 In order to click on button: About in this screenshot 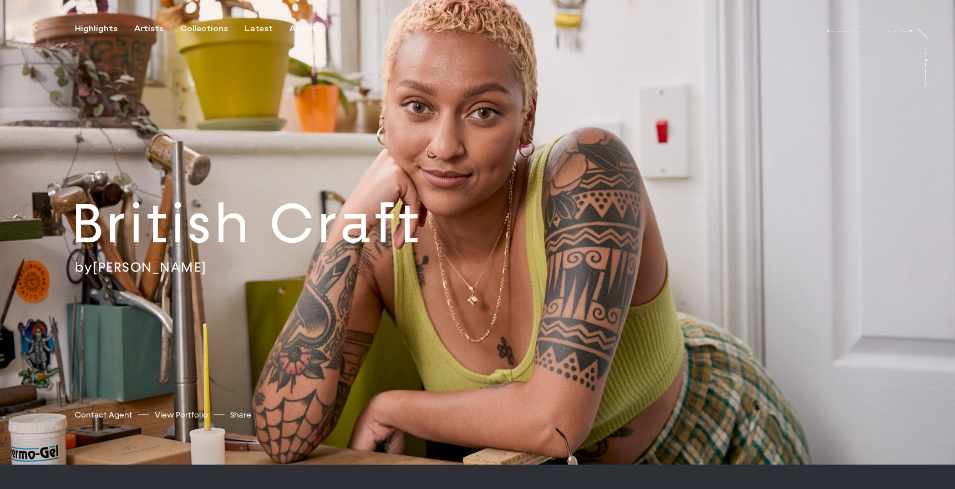, I will do `click(311, 29)`.